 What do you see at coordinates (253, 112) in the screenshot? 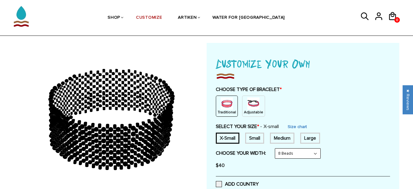
I see `p: Adjustable` at bounding box center [253, 112].